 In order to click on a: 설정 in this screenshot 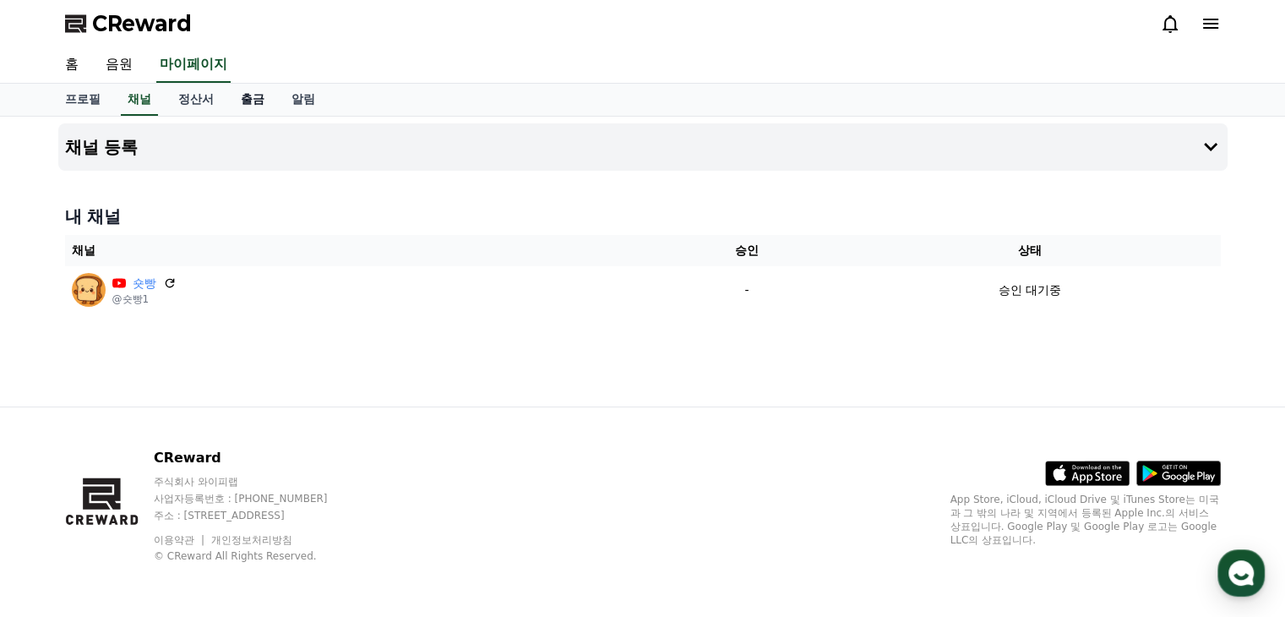, I will do `click(271, 497)`.